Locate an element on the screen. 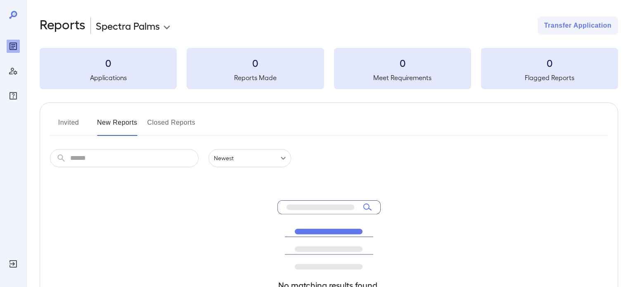  div: FAQ is located at coordinates (13, 96).